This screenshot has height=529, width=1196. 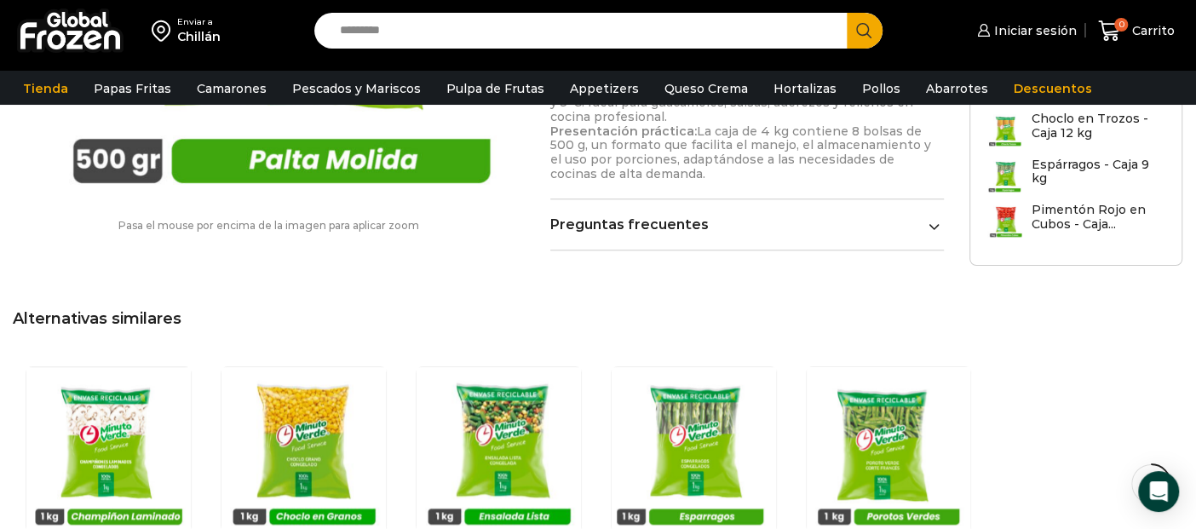 What do you see at coordinates (1121, 25) in the screenshot?
I see `span: 0` at bounding box center [1121, 25].